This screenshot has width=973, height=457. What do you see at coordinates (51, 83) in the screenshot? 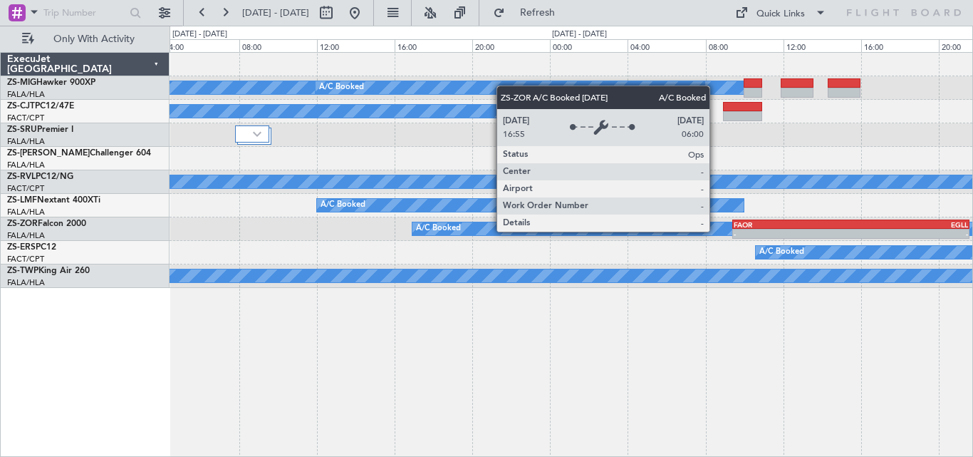
I see `a: ZS-MIGHawker 900XP` at bounding box center [51, 83].